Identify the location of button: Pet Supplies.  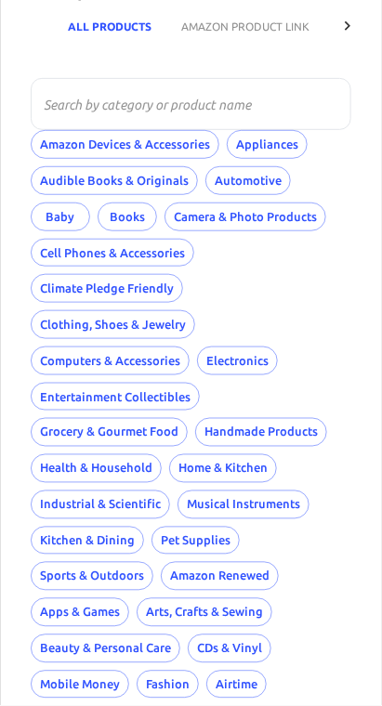
(195, 541).